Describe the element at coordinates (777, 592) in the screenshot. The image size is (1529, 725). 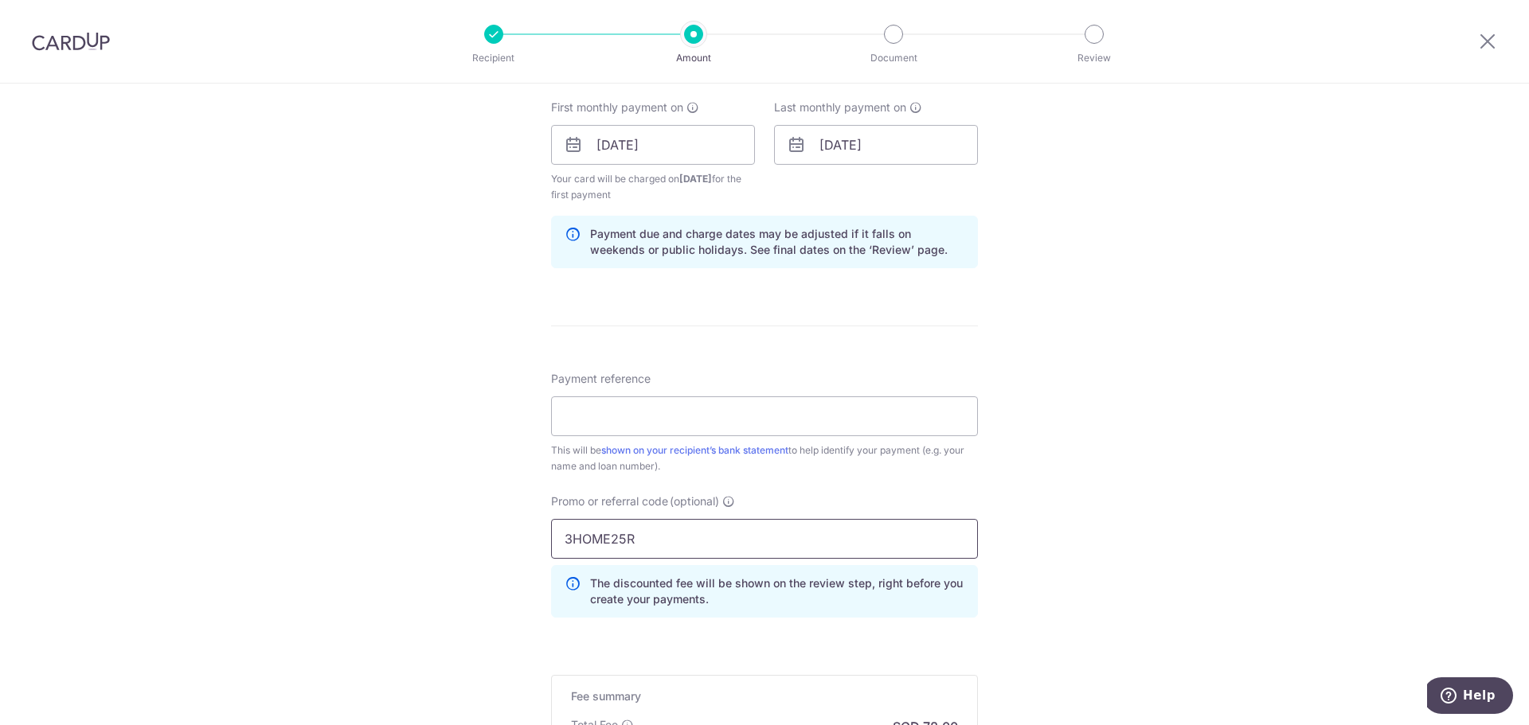
I see `p: The discounted fee will be shown on the review step, right before you create your payments.` at that location.